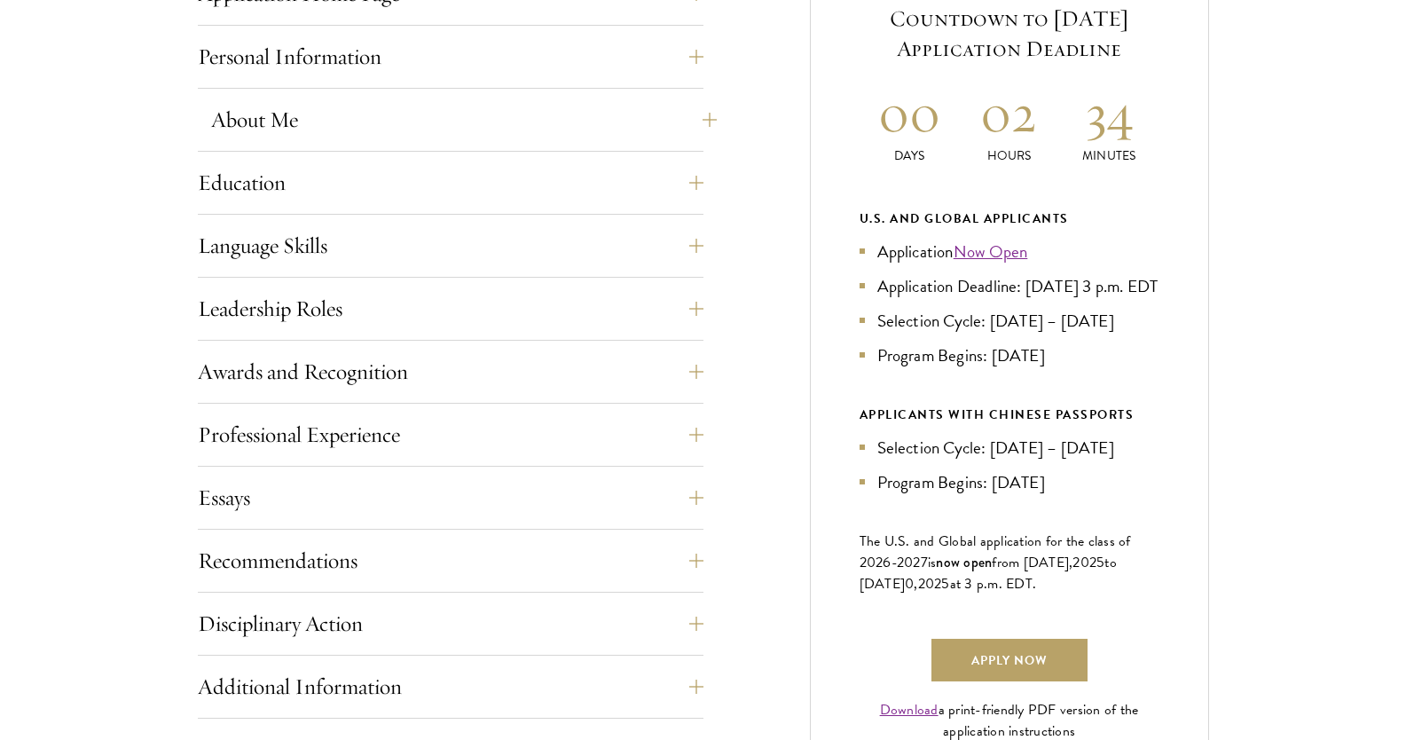 The image size is (1406, 740). Describe the element at coordinates (925, 563) in the screenshot. I see `span: 7` at that location.